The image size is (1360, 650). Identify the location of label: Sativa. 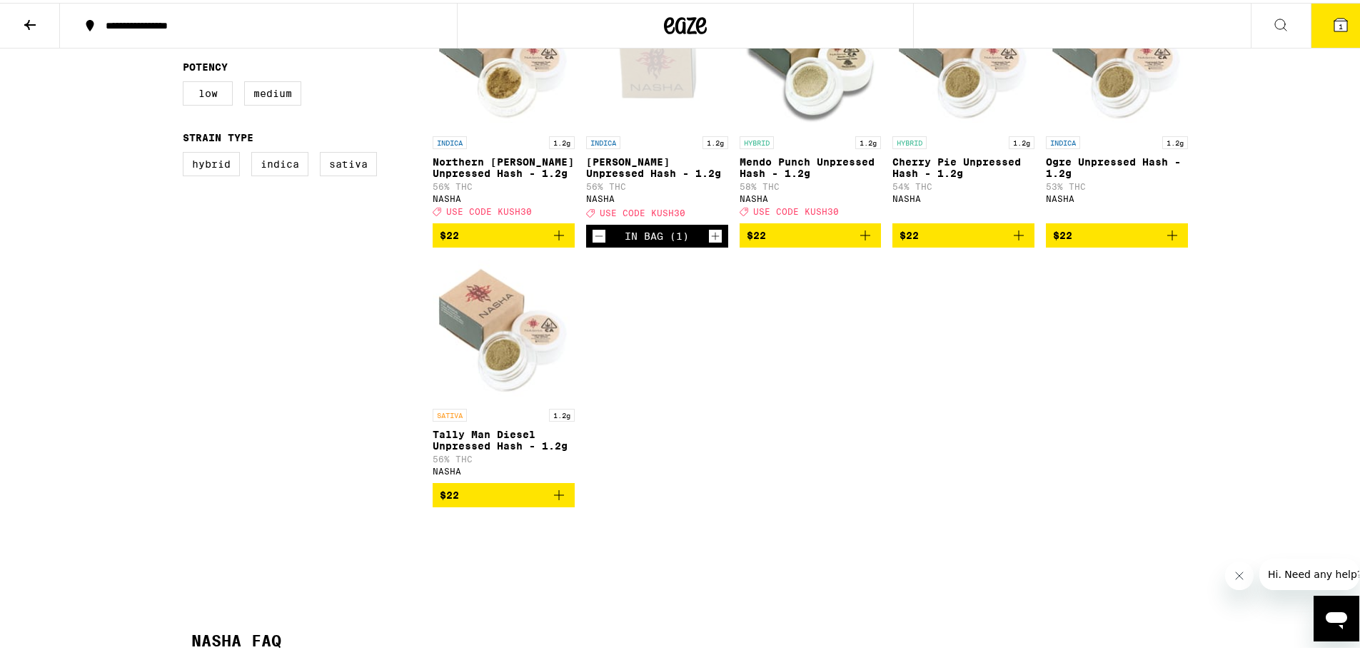
(348, 161).